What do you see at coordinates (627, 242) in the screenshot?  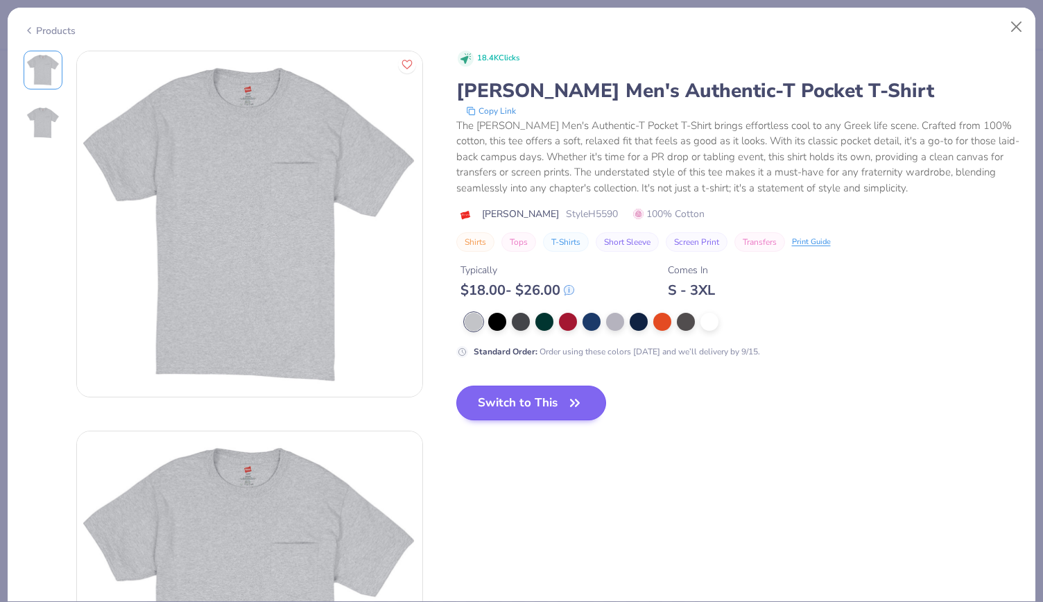 I see `button: Short Sleeve` at bounding box center [627, 242].